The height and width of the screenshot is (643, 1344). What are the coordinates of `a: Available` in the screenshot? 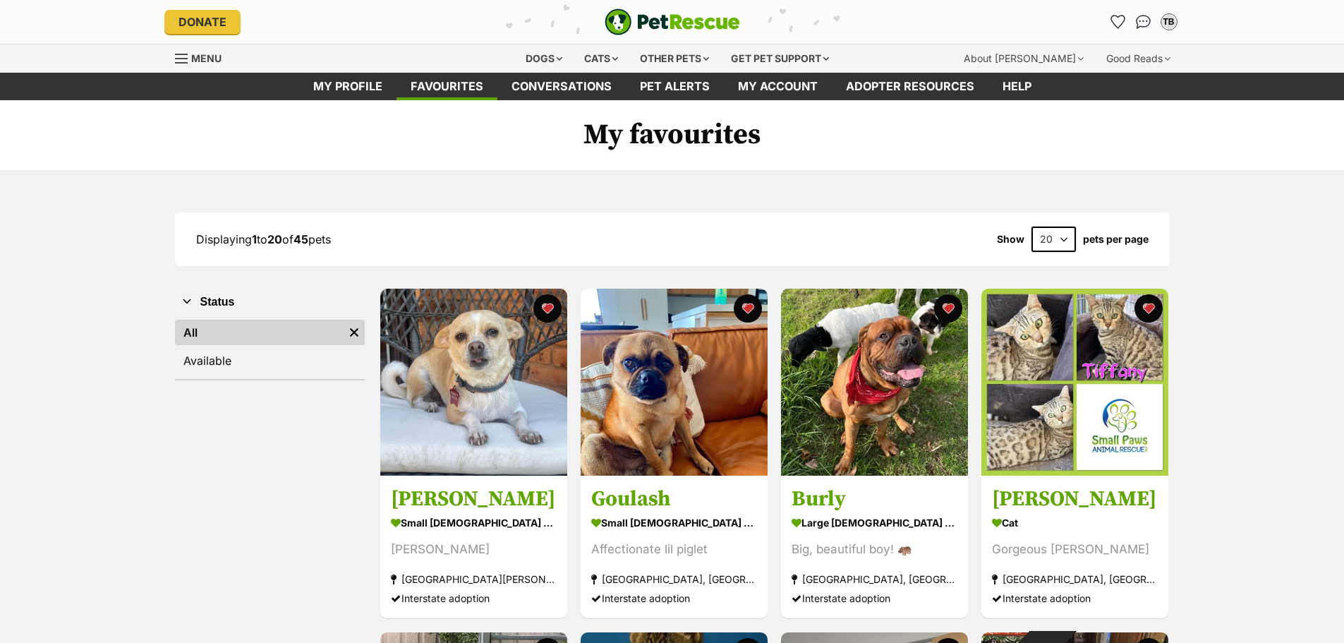 It's located at (269, 360).